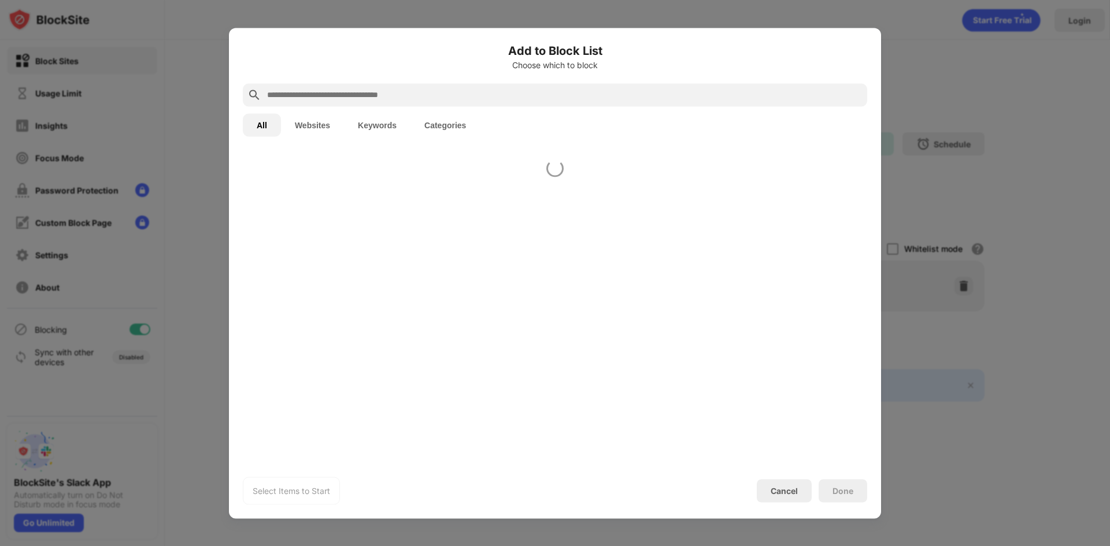  I want to click on div: Choose which to block, so click(555, 65).